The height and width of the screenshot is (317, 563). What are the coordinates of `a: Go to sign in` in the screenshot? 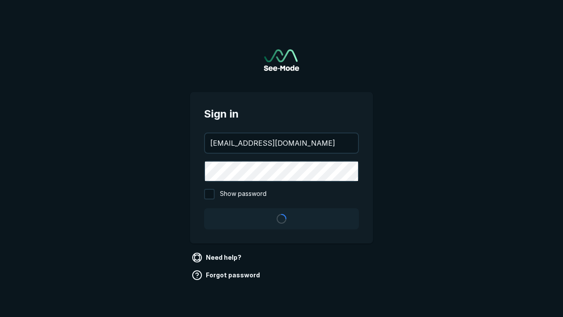 It's located at (282, 60).